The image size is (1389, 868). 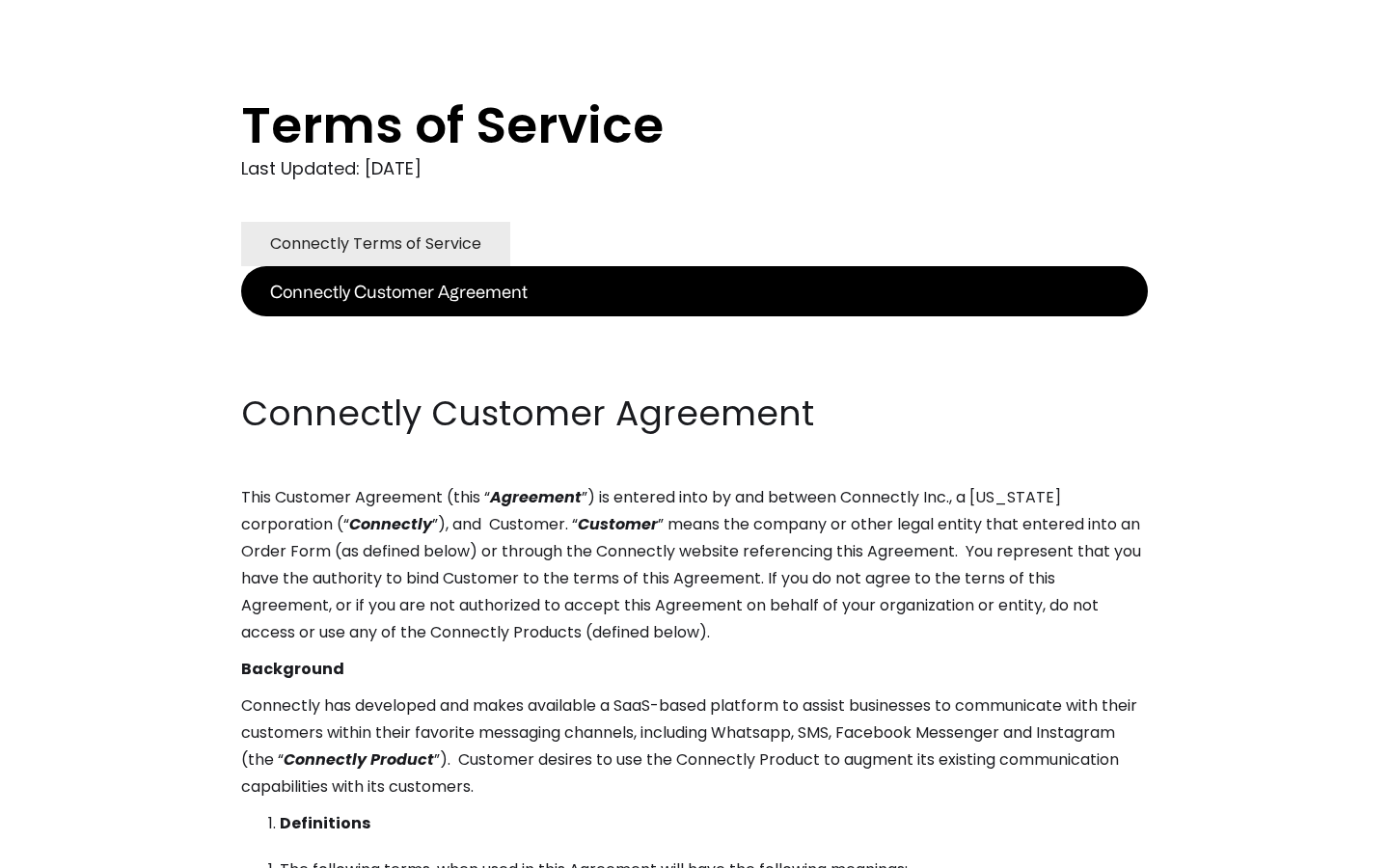 What do you see at coordinates (67, 847) in the screenshot?
I see `aside: Language selected: English` at bounding box center [67, 847].